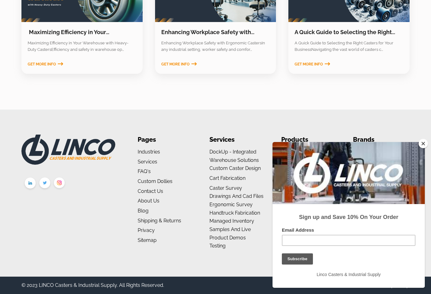 The height and width of the screenshot is (294, 431). Describe the element at coordinates (381, 140) in the screenshot. I see `li: Brands` at that location.